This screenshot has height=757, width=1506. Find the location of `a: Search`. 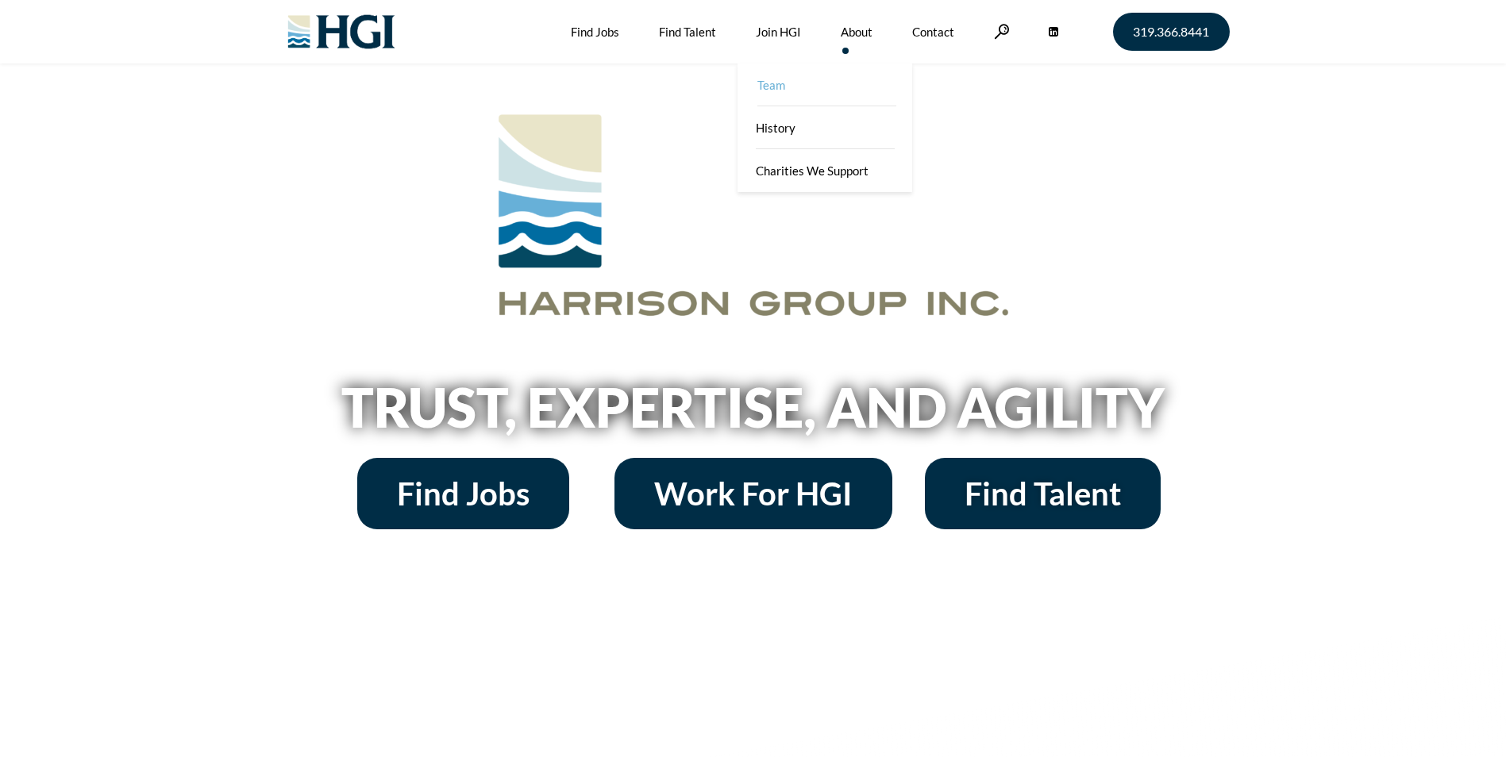

a: Search is located at coordinates (1002, 31).